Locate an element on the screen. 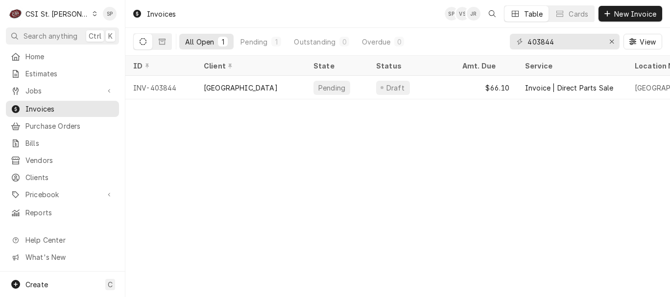 This screenshot has height=297, width=670. span: Invoices is located at coordinates (70, 109).